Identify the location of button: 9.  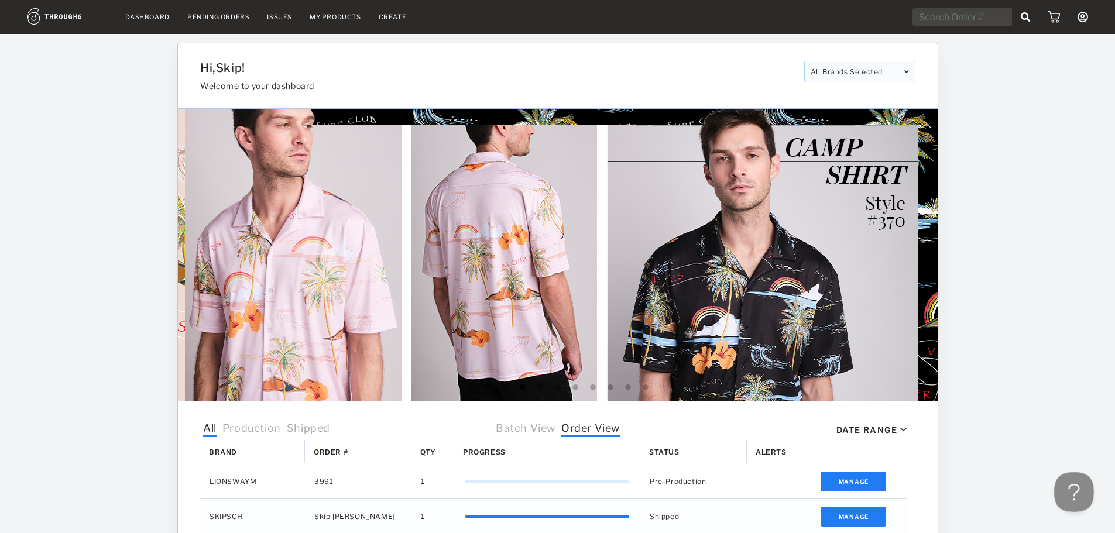
(611, 388).